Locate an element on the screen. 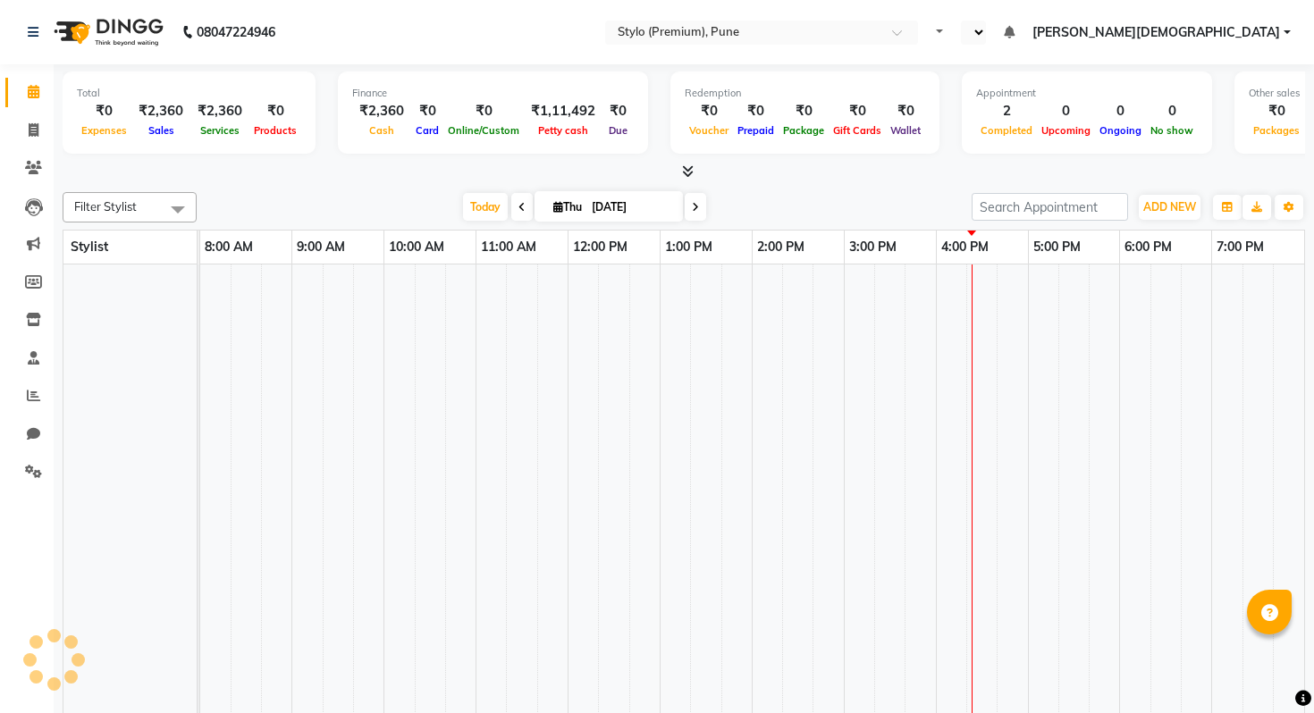  span: Thu is located at coordinates (567, 206).